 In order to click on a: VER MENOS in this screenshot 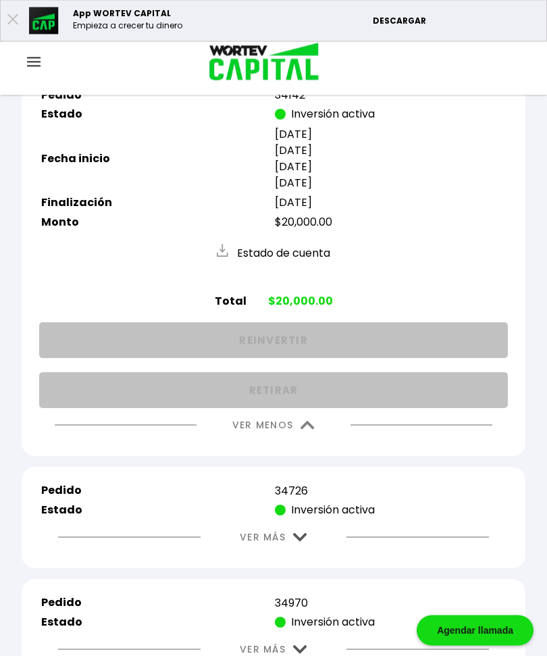, I will do `click(263, 426)`.